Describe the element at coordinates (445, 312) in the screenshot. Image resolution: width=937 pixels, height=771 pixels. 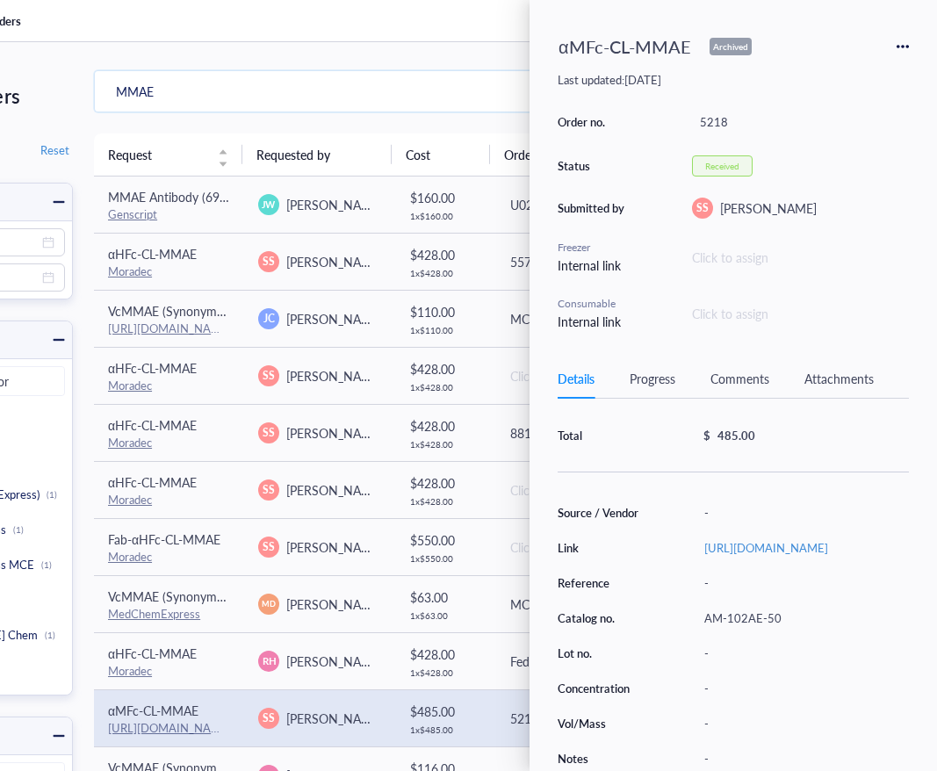
I see `div: $ 110.00` at that location.